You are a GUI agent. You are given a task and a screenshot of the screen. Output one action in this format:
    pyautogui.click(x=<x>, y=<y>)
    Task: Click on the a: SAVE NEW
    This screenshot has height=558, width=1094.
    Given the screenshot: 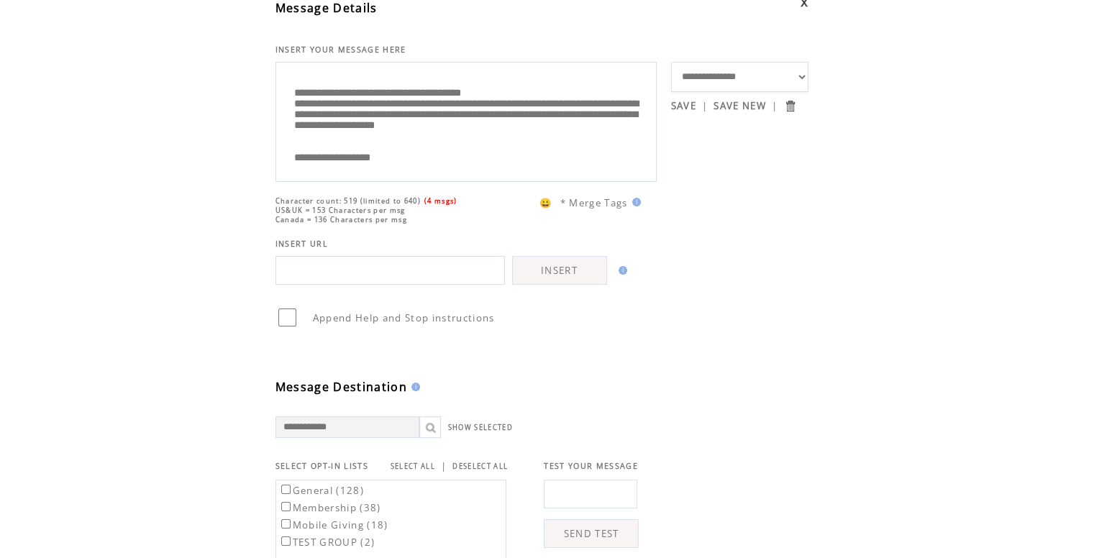 What is the action you would take?
    pyautogui.click(x=740, y=106)
    